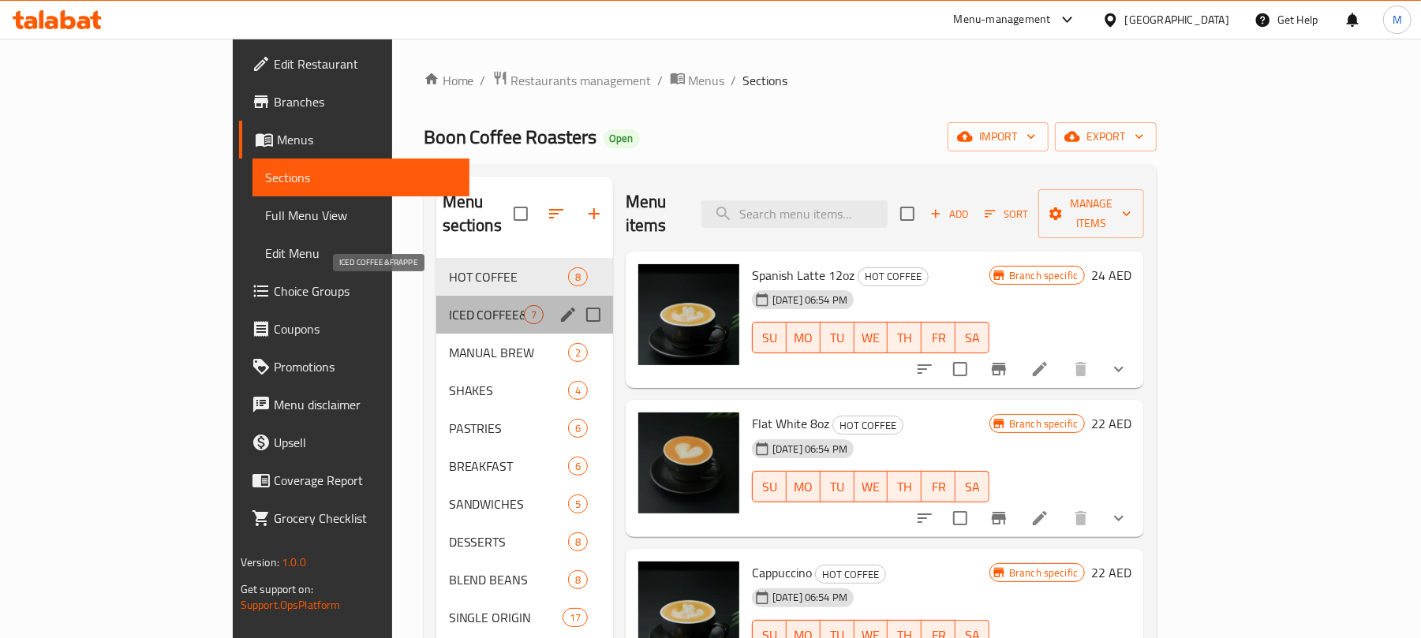 The width and height of the screenshot is (1421, 638). Describe the element at coordinates (521, 214) in the screenshot. I see `span: Select all sections` at that location.